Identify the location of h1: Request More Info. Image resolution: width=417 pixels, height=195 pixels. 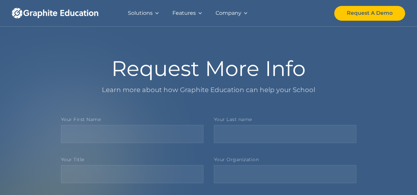
(209, 69).